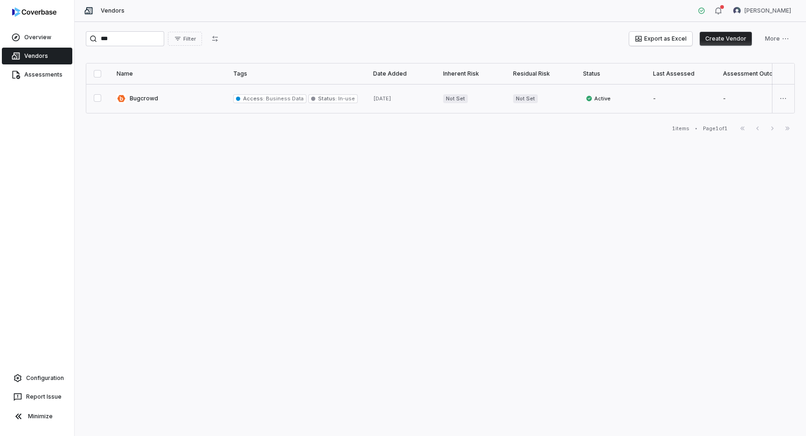 This screenshot has width=806, height=436. I want to click on span: Business Data, so click(284, 98).